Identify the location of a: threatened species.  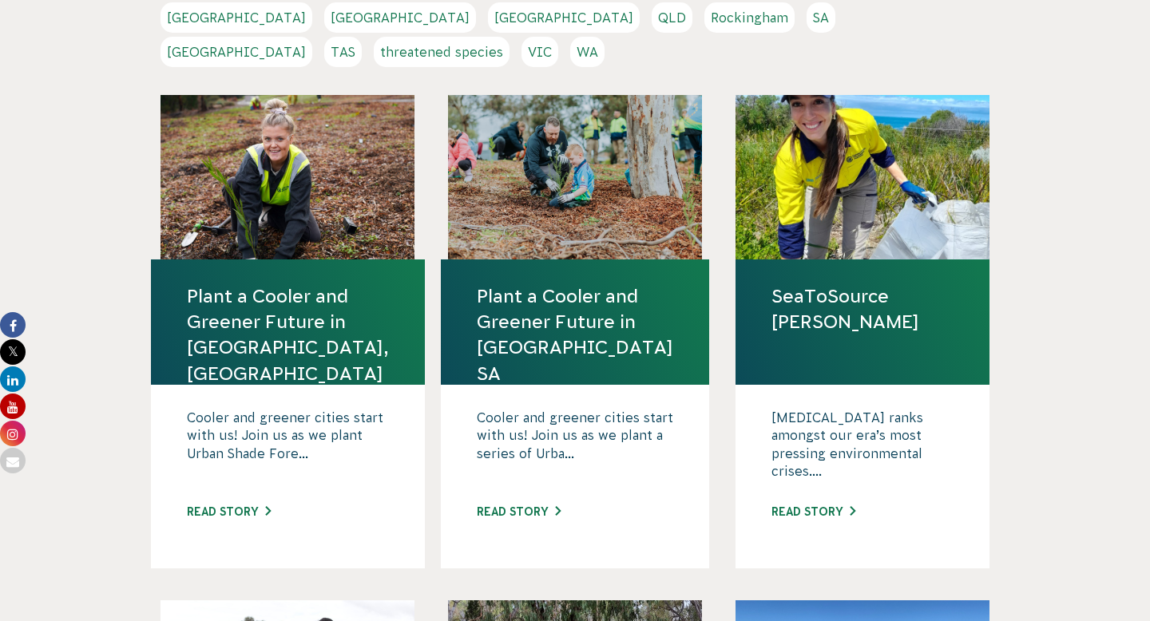
(441, 52).